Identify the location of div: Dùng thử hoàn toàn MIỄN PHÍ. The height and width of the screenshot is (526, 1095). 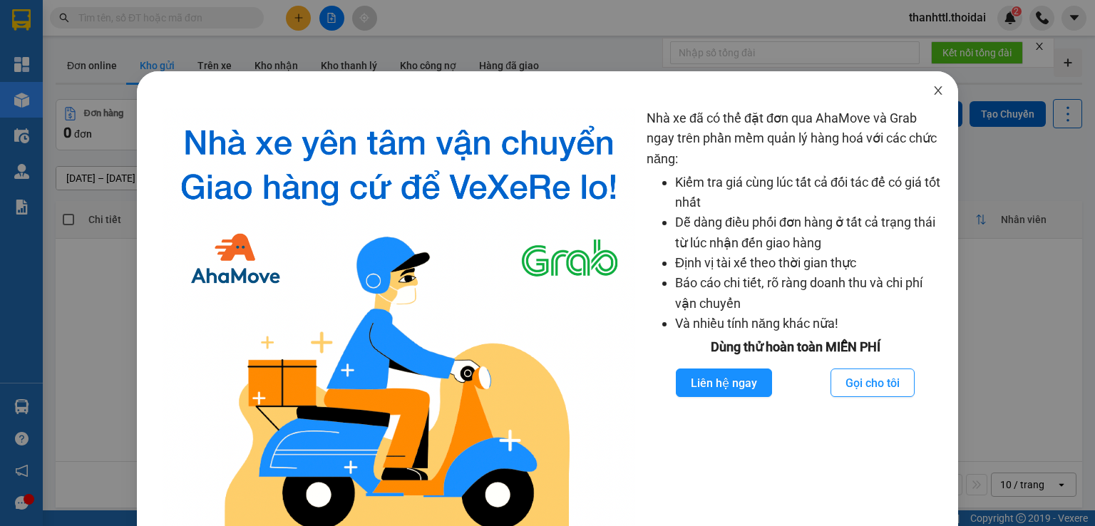
(795, 347).